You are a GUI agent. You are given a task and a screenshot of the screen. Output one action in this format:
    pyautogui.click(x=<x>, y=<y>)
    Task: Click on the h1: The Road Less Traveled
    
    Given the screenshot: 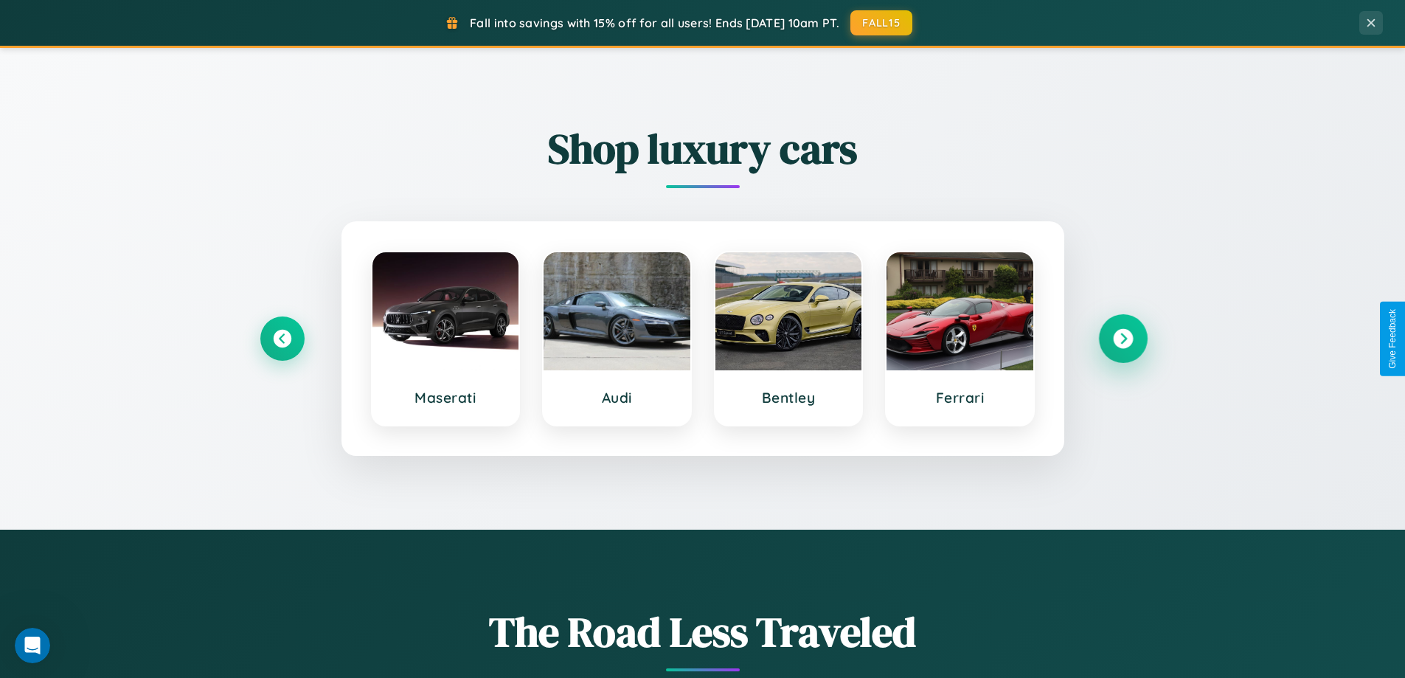 What is the action you would take?
    pyautogui.click(x=703, y=631)
    